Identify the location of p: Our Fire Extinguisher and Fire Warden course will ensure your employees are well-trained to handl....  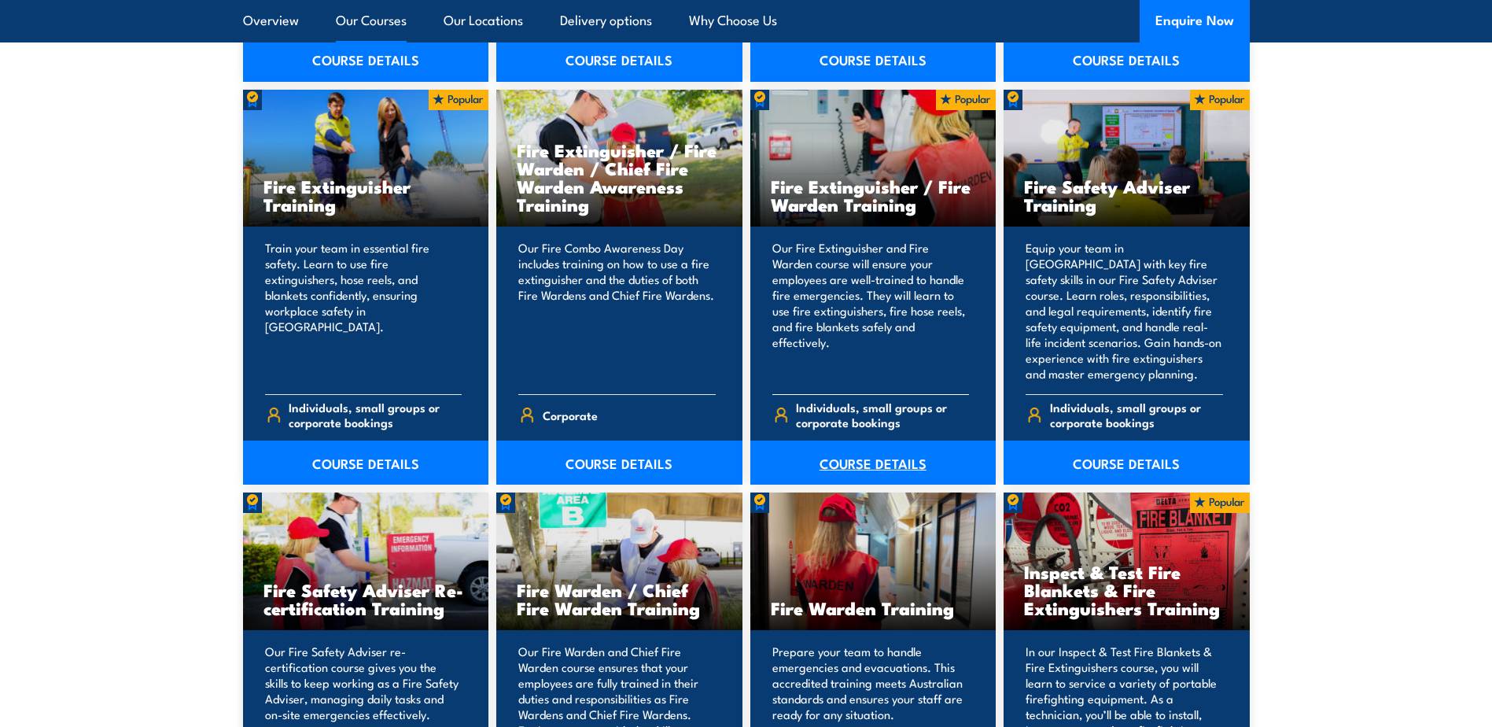
(871, 311).